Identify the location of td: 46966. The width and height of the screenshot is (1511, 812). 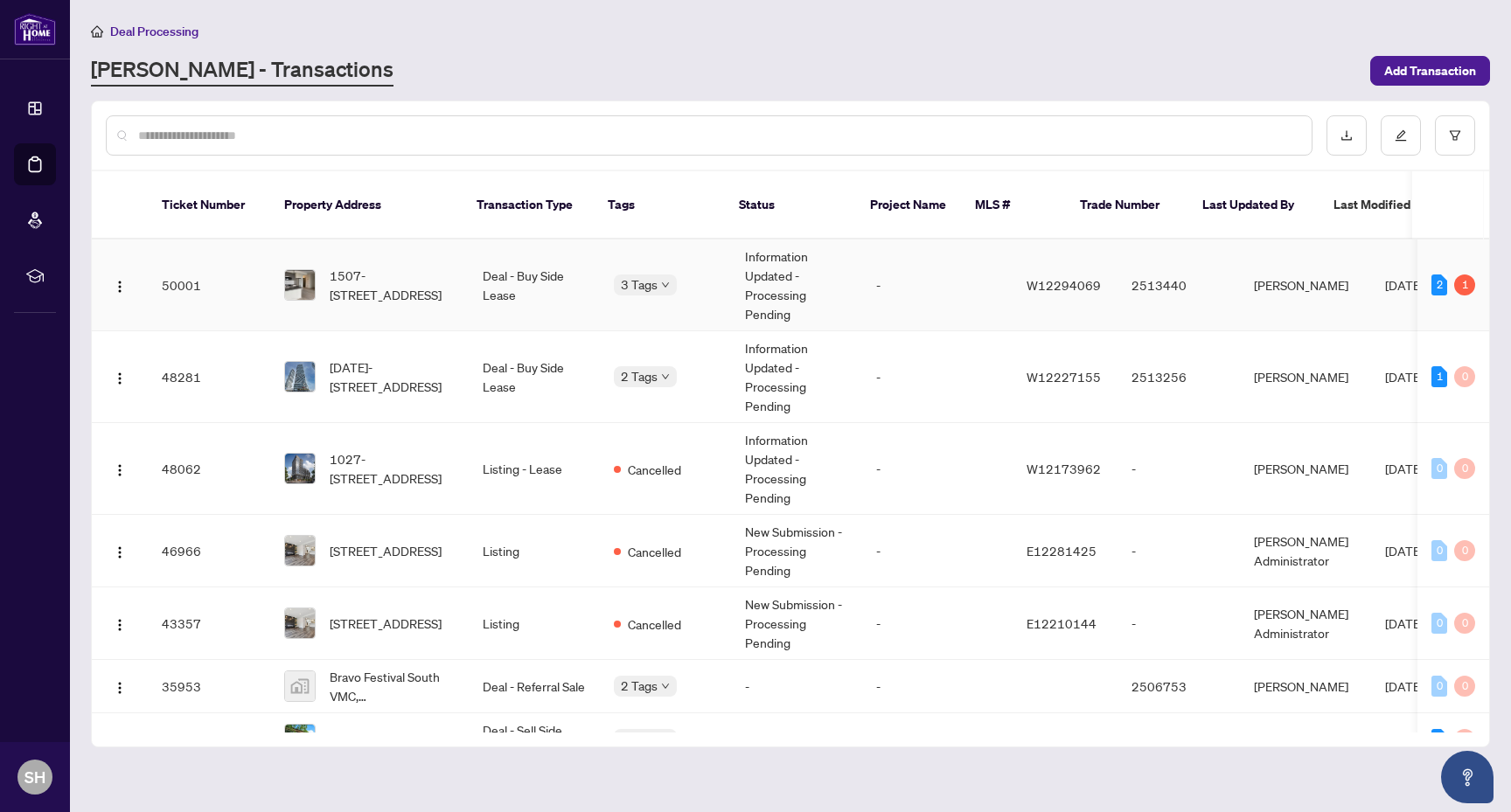
(209, 551).